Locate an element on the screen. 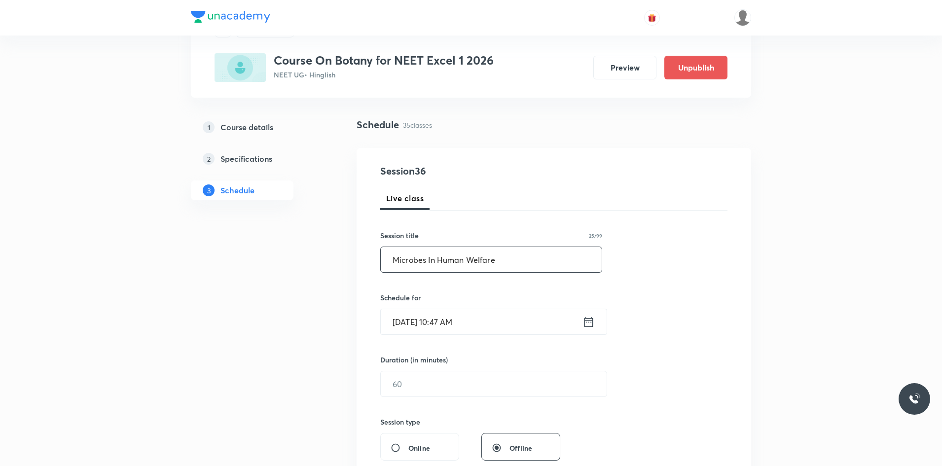 The image size is (942, 466). a: Company Logo is located at coordinates (230, 18).